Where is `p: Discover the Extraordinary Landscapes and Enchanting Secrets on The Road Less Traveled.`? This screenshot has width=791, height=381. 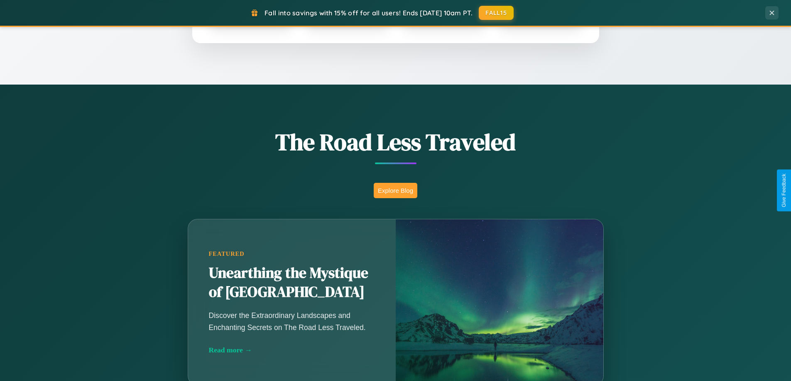 p: Discover the Extraordinary Landscapes and Enchanting Secrets on The Road Less Traveled. is located at coordinates (292, 322).